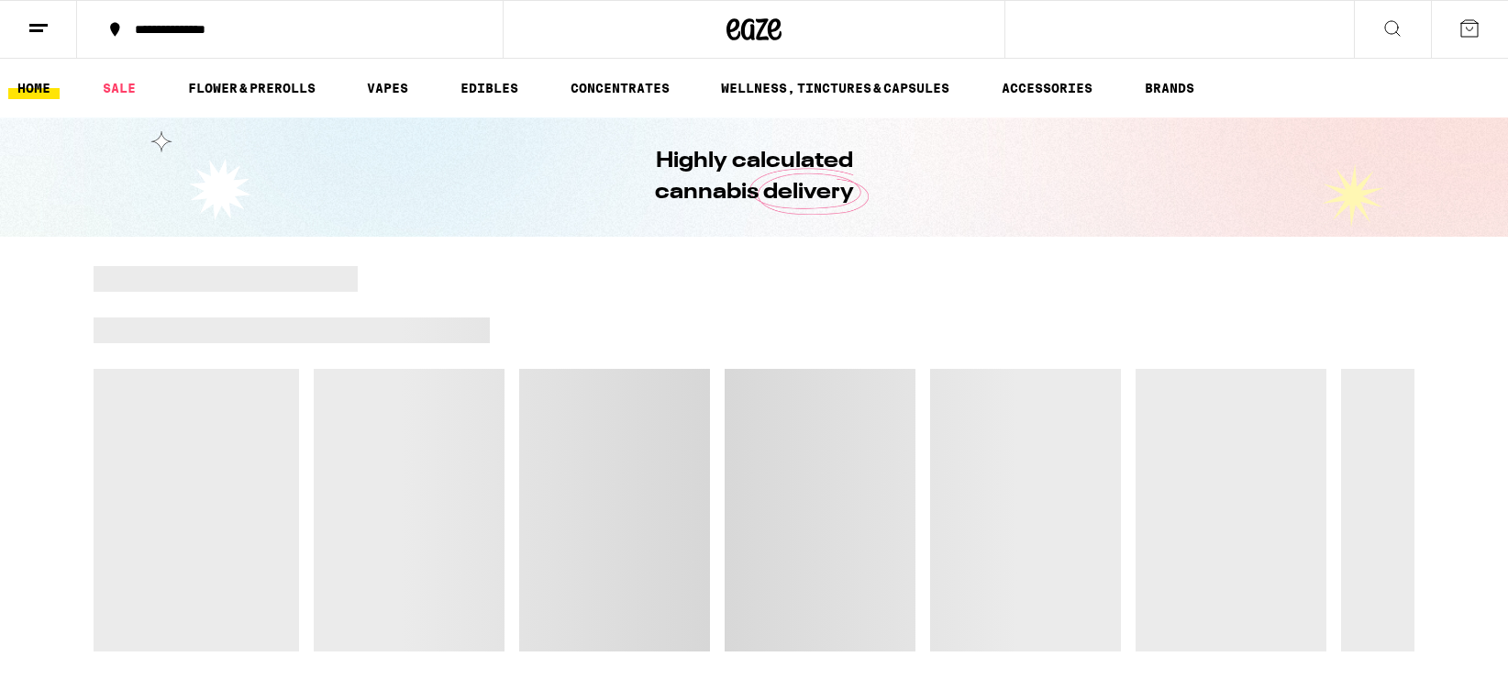  What do you see at coordinates (387, 88) in the screenshot?
I see `a: VAPES` at bounding box center [387, 88].